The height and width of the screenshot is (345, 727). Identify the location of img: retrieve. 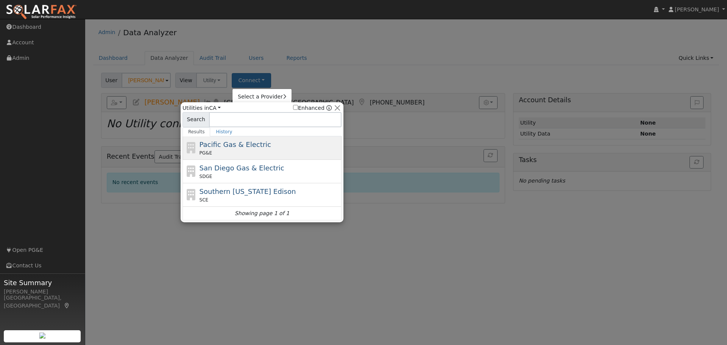
(42, 335).